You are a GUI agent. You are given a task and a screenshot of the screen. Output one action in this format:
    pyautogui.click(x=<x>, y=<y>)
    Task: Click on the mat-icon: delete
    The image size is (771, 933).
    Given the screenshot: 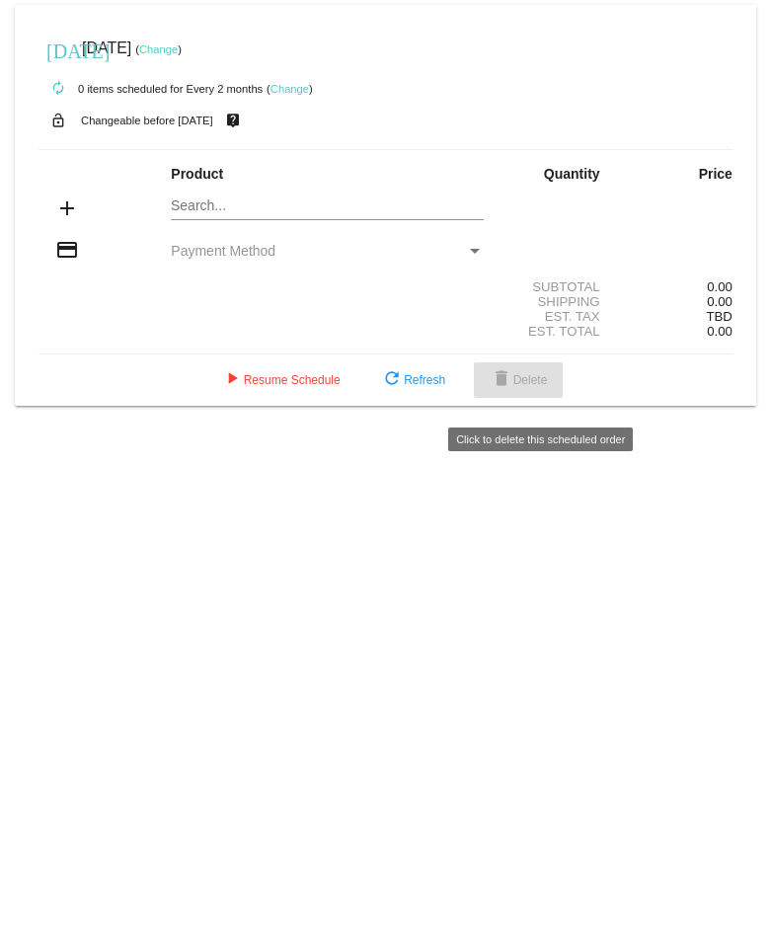 What is the action you would take?
    pyautogui.click(x=502, y=380)
    